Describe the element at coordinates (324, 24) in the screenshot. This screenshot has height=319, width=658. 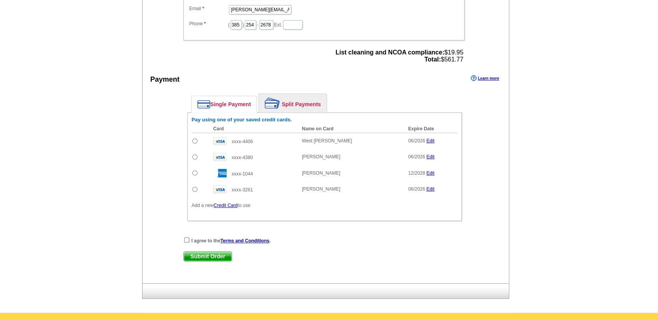
I see `dd: ( ) - Ext.` at that location.